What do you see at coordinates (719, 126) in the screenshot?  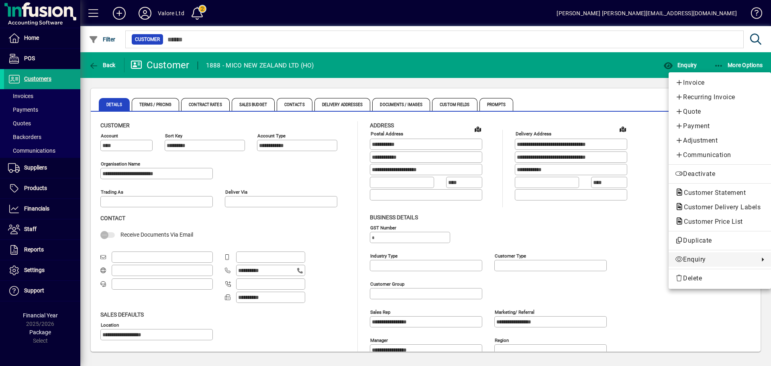 I see `span: Payment` at bounding box center [719, 126].